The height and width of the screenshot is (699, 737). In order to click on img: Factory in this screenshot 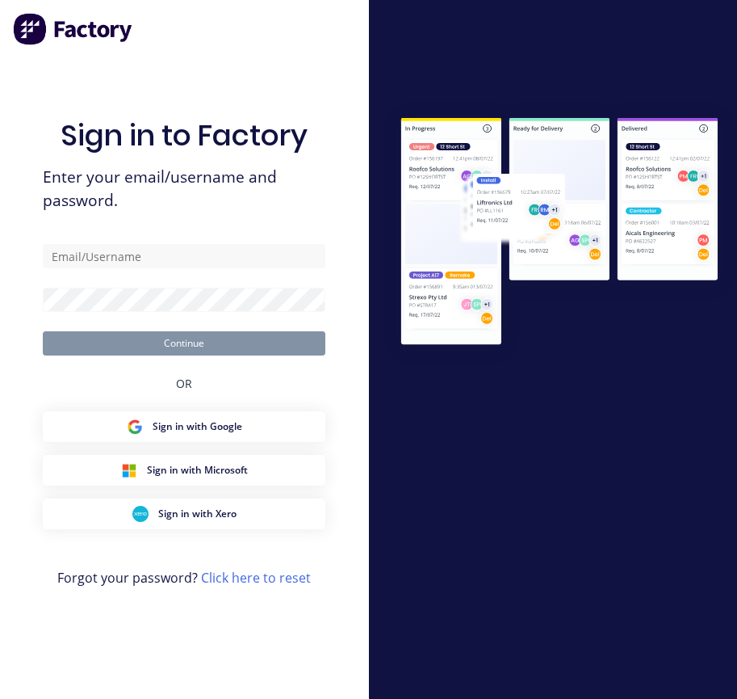, I will do `click(73, 29)`.